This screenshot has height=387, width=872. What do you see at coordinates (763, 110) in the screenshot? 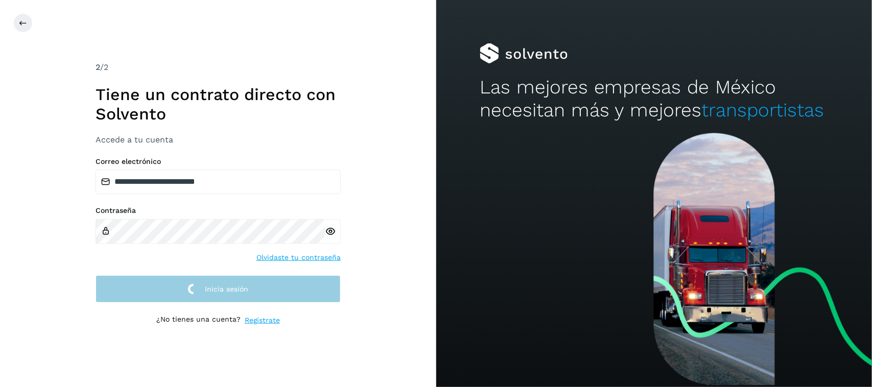
I see `span: transportistas` at bounding box center [763, 110].